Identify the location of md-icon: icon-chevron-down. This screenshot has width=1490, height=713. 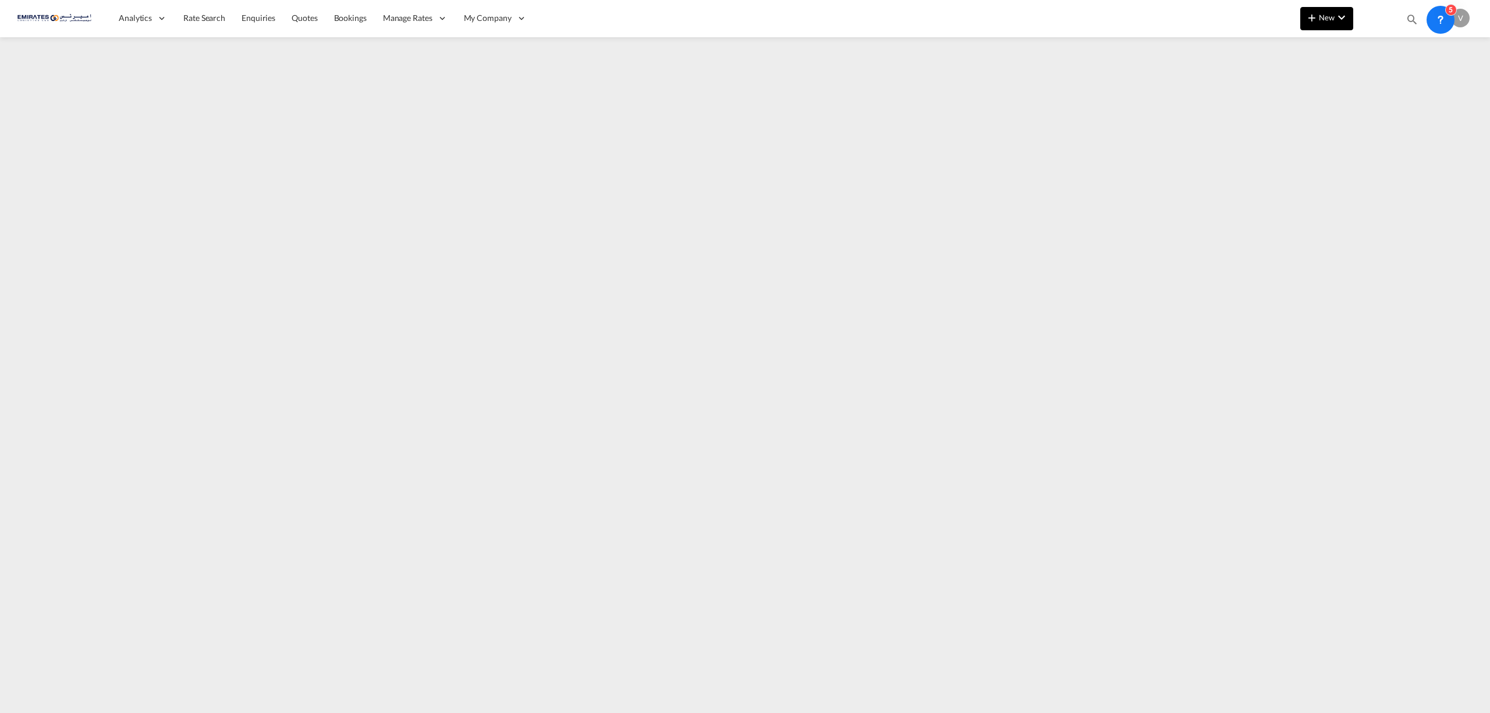
(1342, 17).